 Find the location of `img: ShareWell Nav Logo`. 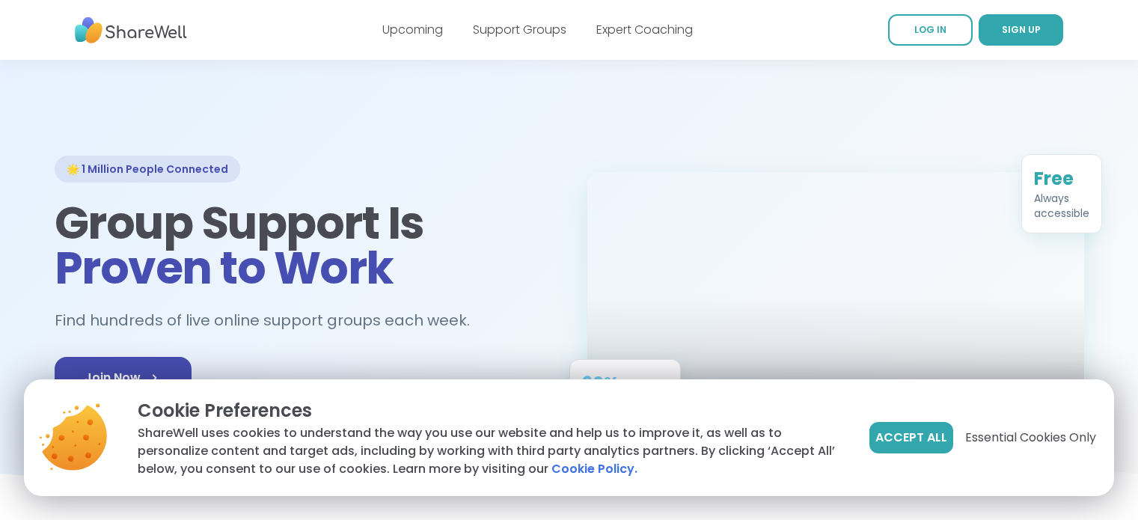

img: ShareWell Nav Logo is located at coordinates (131, 30).